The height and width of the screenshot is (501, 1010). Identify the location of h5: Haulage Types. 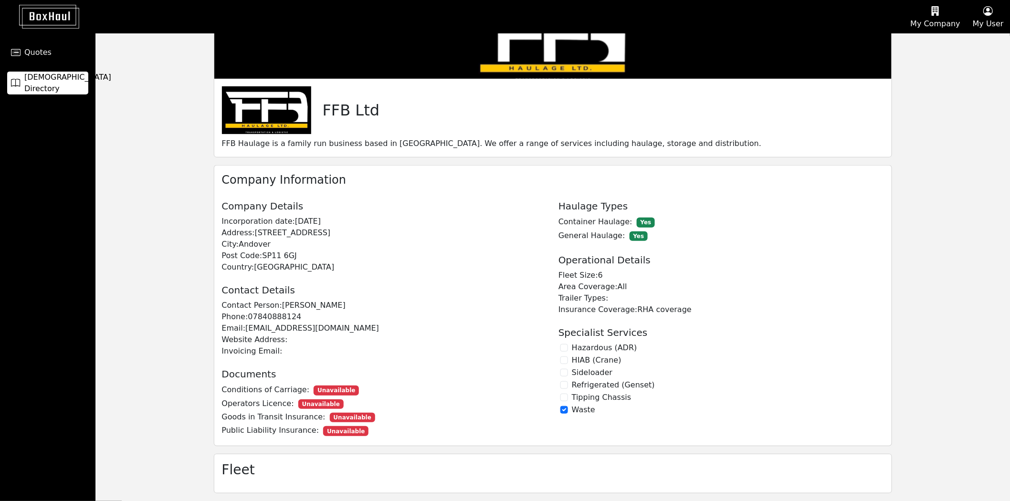
(721, 206).